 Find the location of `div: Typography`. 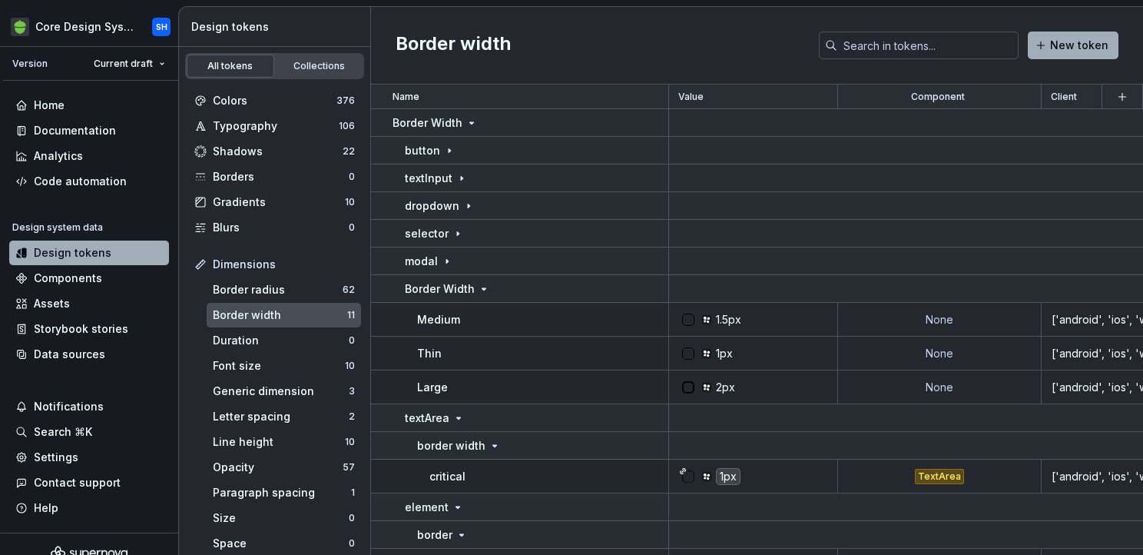

div: Typography is located at coordinates (276, 126).